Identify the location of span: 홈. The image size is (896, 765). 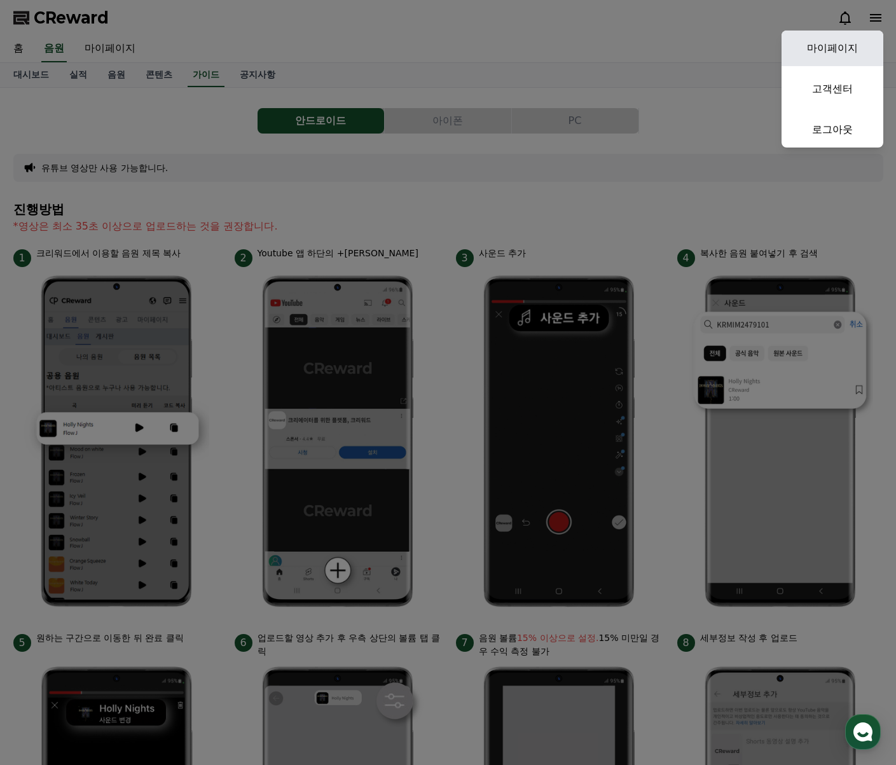
(44, 427).